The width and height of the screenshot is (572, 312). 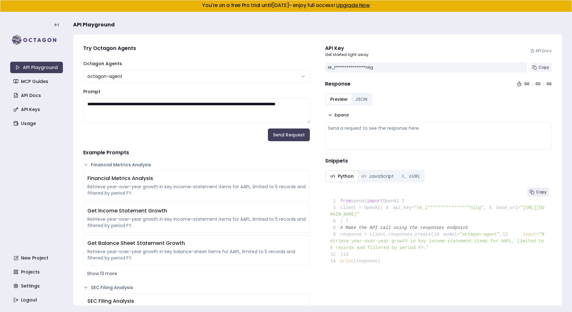 What do you see at coordinates (335, 201) in the screenshot?
I see `span: 1` at bounding box center [335, 201].